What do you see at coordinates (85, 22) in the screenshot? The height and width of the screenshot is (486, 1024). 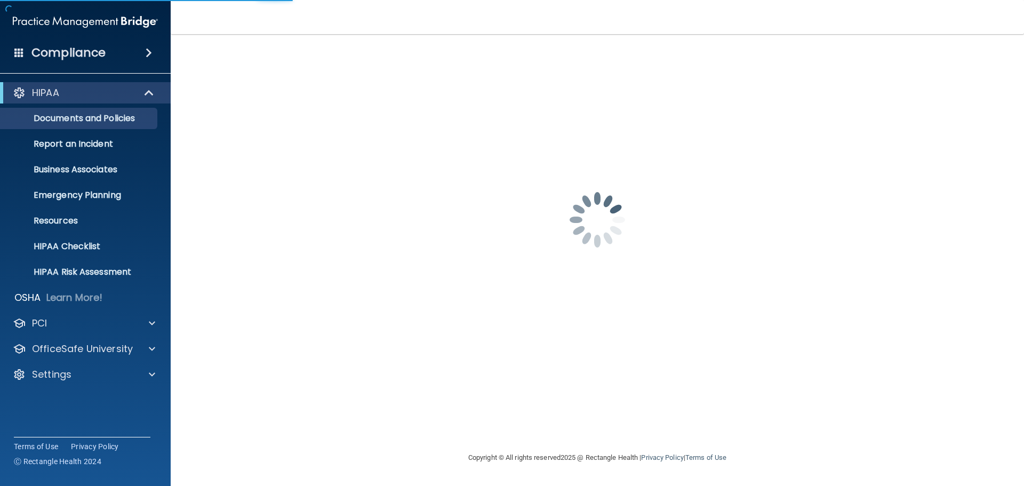 I see `img: PMB logo` at bounding box center [85, 22].